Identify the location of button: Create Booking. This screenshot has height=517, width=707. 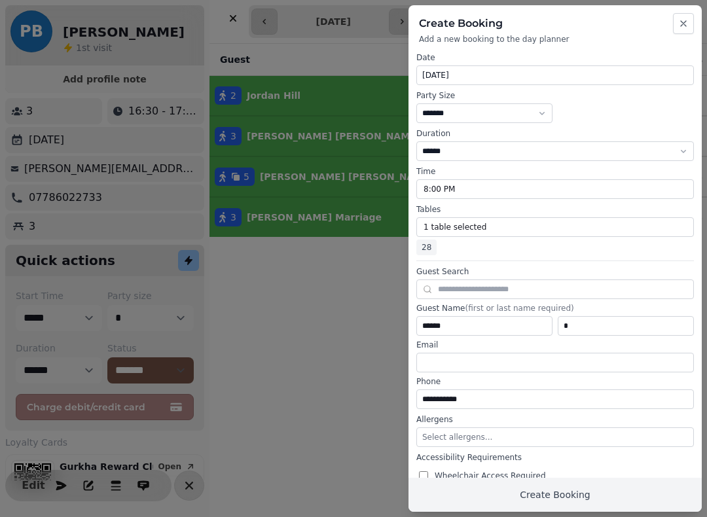
(555, 495).